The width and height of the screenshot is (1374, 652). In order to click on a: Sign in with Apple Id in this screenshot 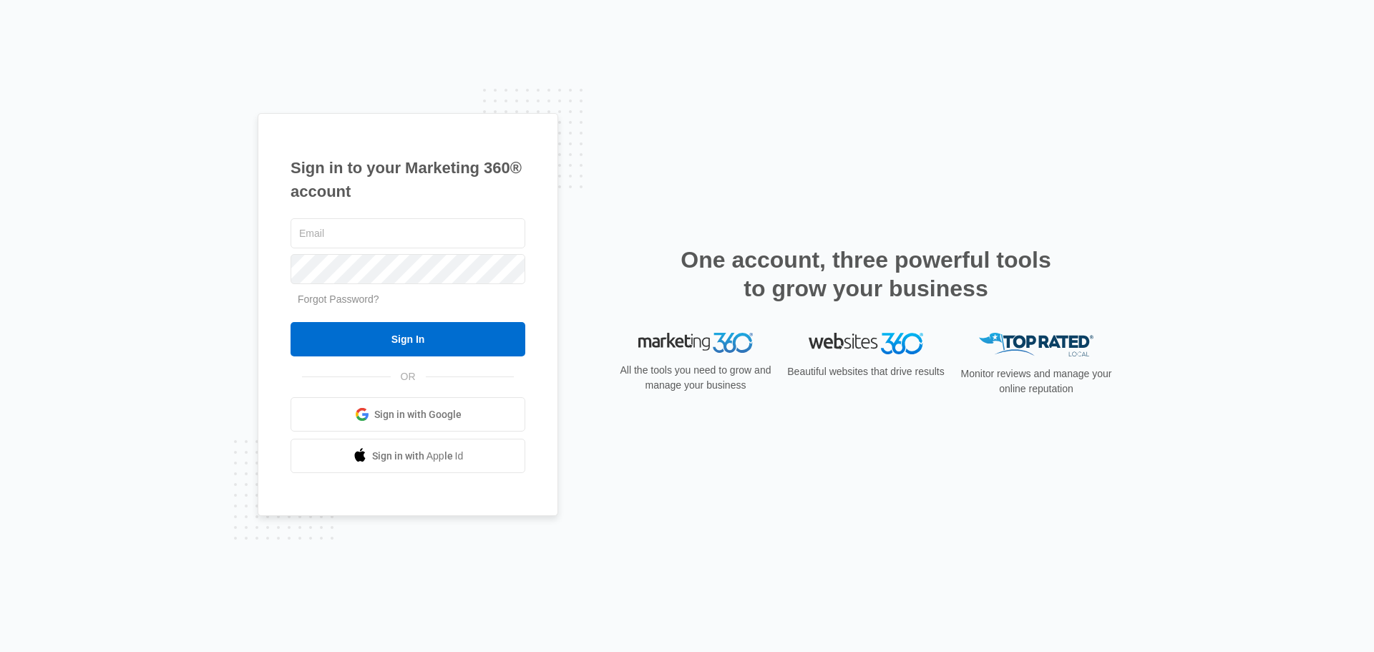, I will do `click(408, 456)`.